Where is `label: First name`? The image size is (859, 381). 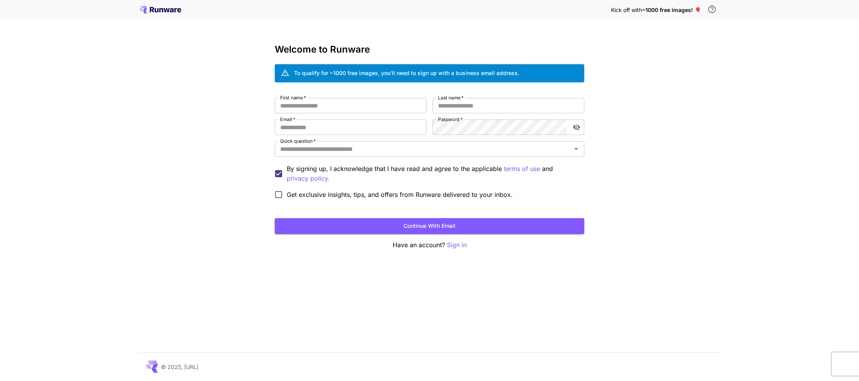 label: First name is located at coordinates (293, 98).